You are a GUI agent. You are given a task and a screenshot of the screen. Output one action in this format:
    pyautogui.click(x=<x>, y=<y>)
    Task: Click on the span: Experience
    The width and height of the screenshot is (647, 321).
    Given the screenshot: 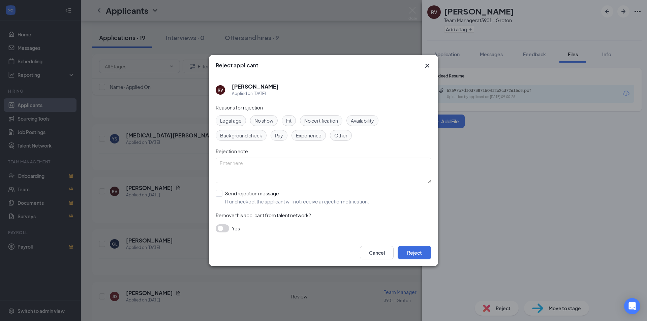 What is the action you would take?
    pyautogui.click(x=309, y=136)
    